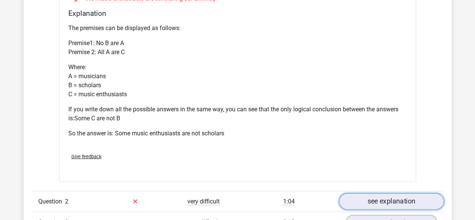  I want to click on span: Give feedback, so click(86, 156).